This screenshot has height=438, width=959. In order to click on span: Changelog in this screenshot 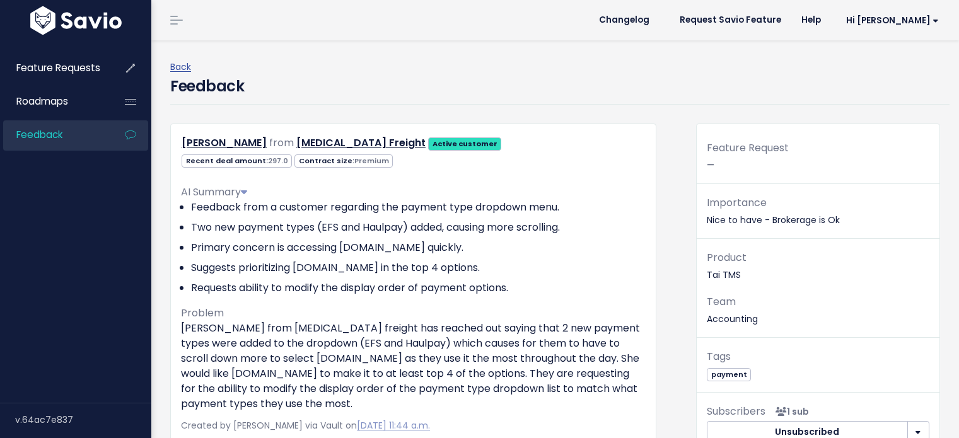, I will do `click(624, 20)`.